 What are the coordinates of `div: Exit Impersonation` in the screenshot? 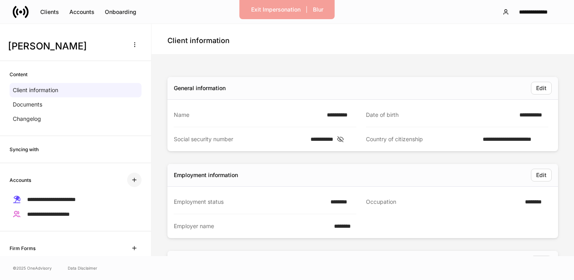 It's located at (276, 10).